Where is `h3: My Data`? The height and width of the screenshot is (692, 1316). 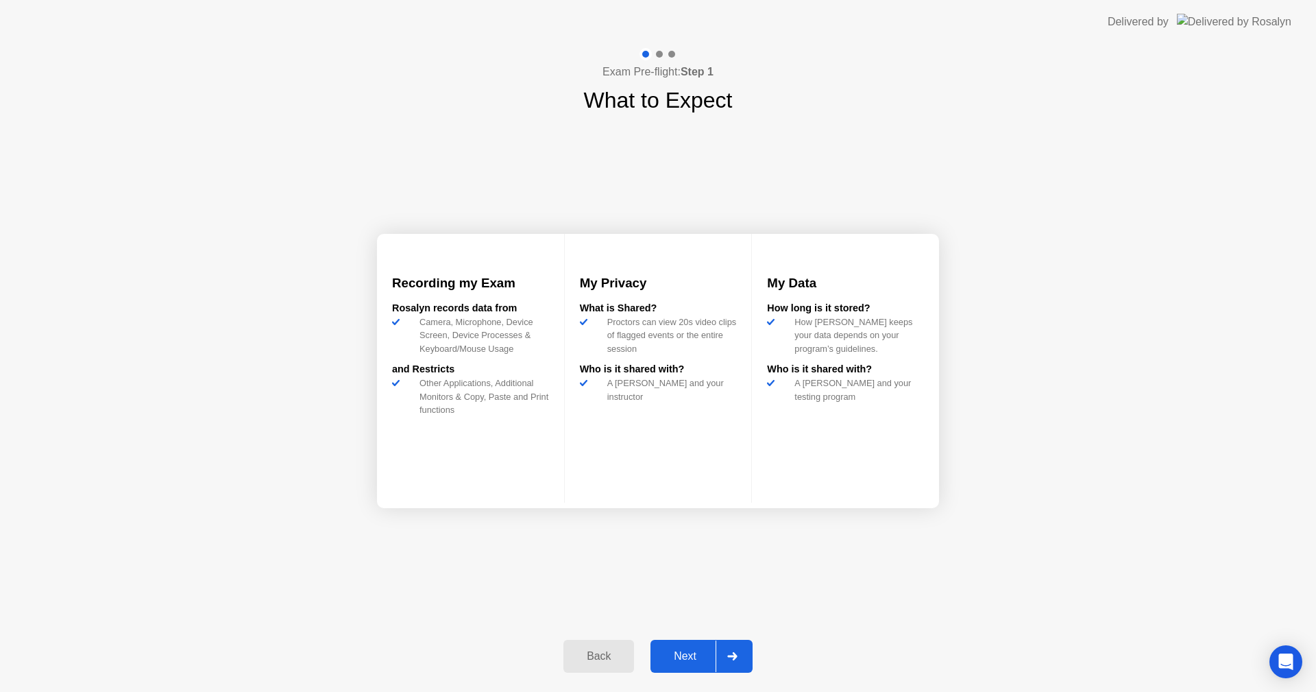 h3: My Data is located at coordinates (845, 283).